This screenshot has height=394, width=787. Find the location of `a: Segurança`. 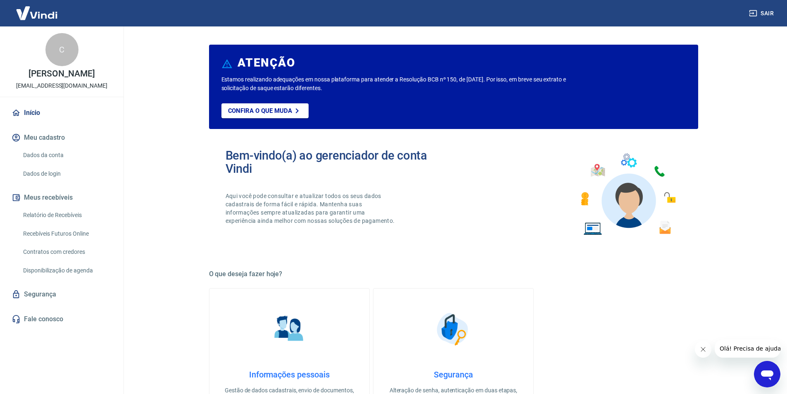

a: Segurança is located at coordinates (62, 294).